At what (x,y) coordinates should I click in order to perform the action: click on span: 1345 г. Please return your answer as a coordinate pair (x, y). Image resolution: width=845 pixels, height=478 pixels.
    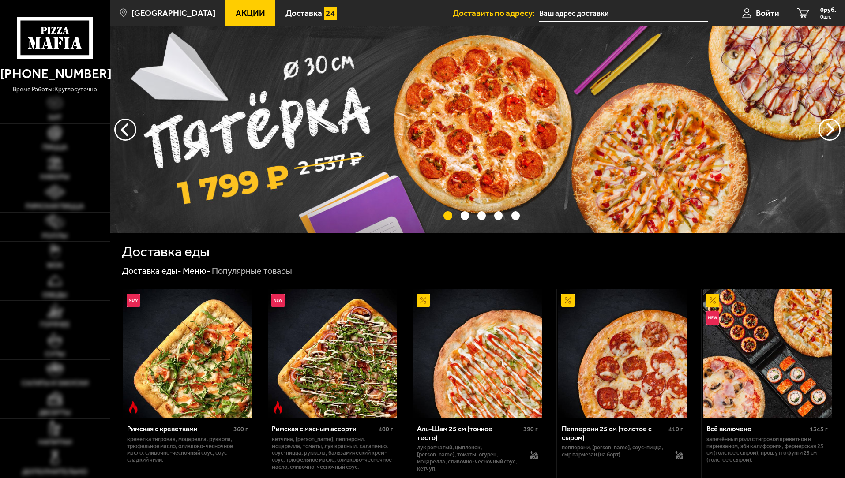
    Looking at the image, I should click on (818, 429).